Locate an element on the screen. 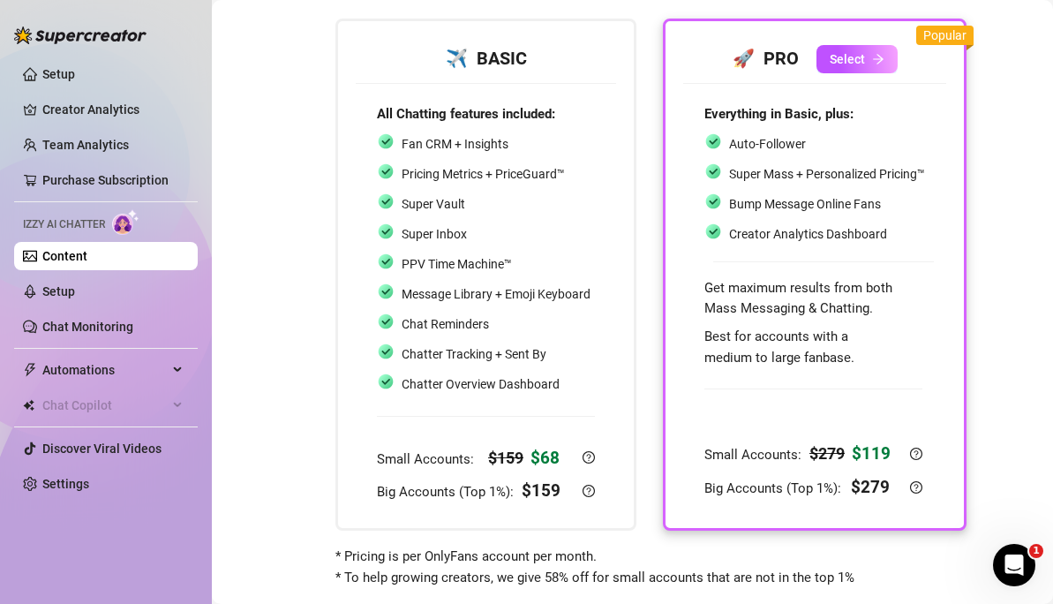 The width and height of the screenshot is (1053, 604). span: Select is located at coordinates (848, 59).